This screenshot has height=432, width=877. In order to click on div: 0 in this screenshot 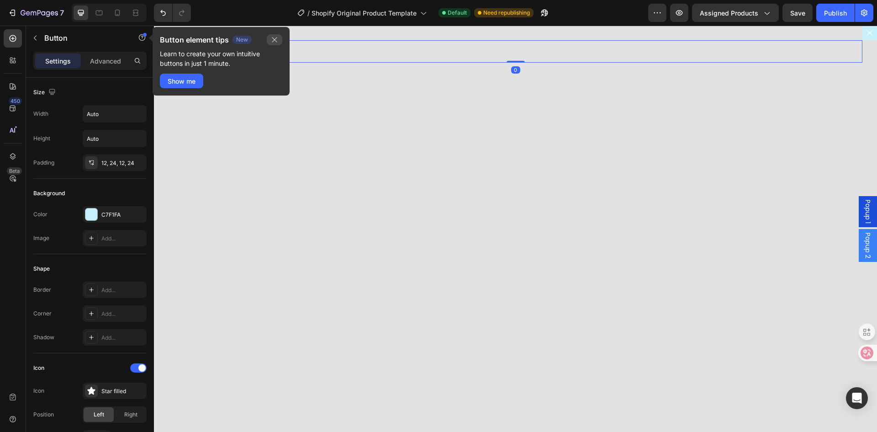, I will do `click(362, 44)`.